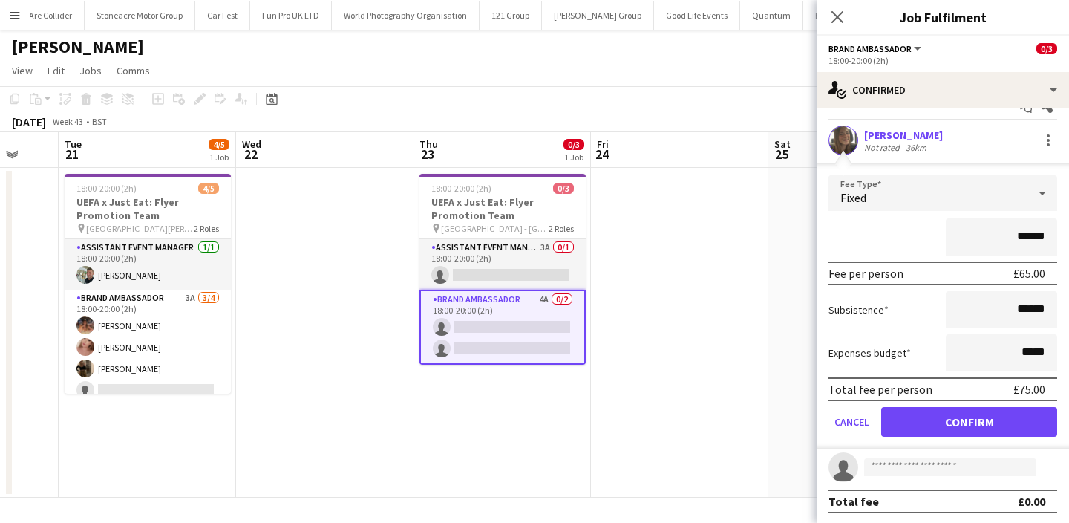 The width and height of the screenshot is (1069, 523). Describe the element at coordinates (876, 48) in the screenshot. I see `button: Brand Ambassador` at that location.